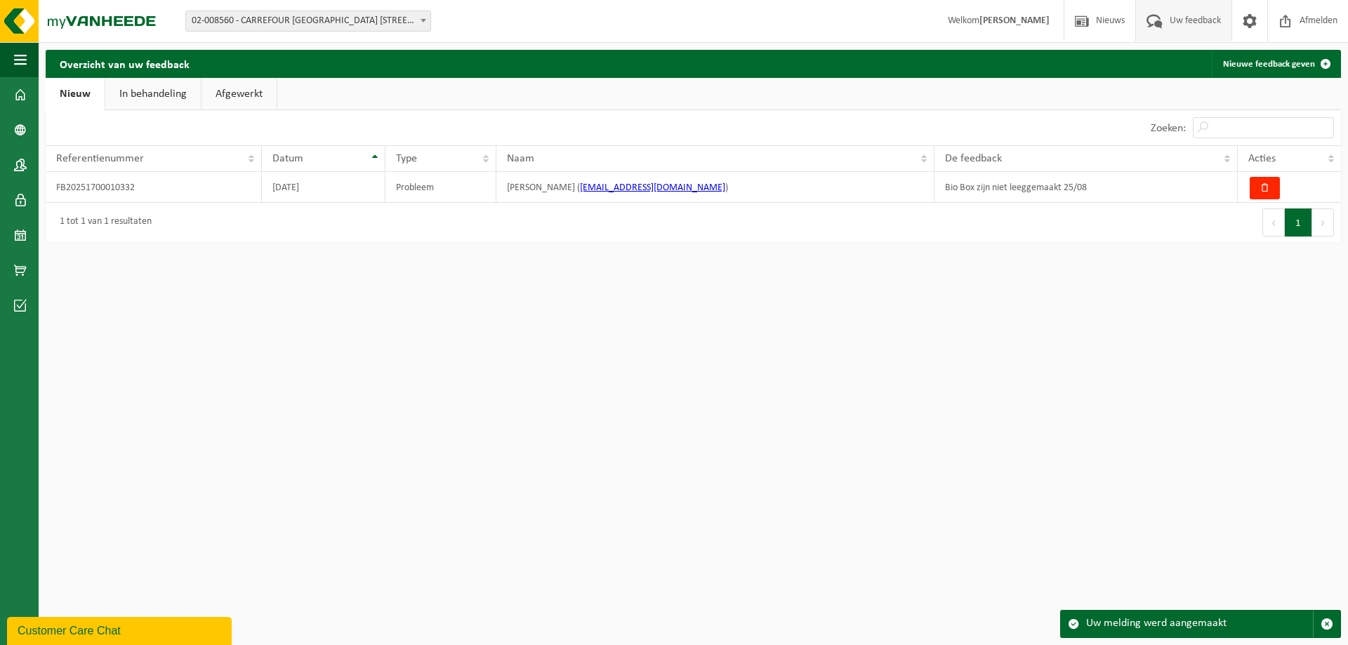  I want to click on span: Referentienummer, so click(100, 159).